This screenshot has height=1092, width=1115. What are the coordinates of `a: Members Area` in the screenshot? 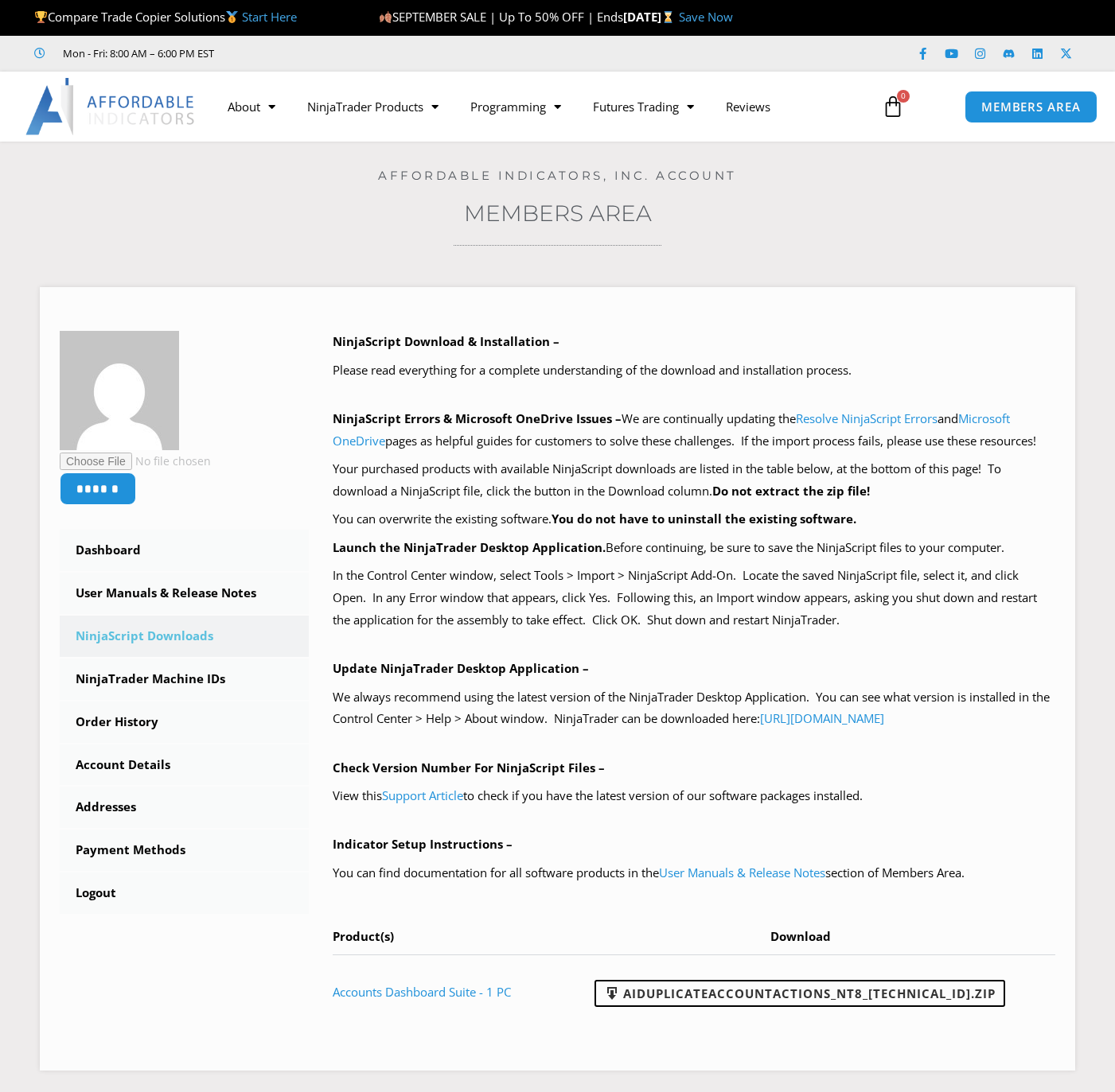 It's located at (558, 213).